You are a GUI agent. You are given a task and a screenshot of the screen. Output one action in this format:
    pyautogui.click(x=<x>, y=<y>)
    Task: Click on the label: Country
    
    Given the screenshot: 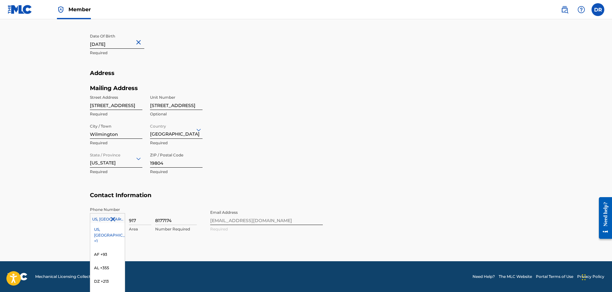 What is the action you would take?
    pyautogui.click(x=158, y=124)
    